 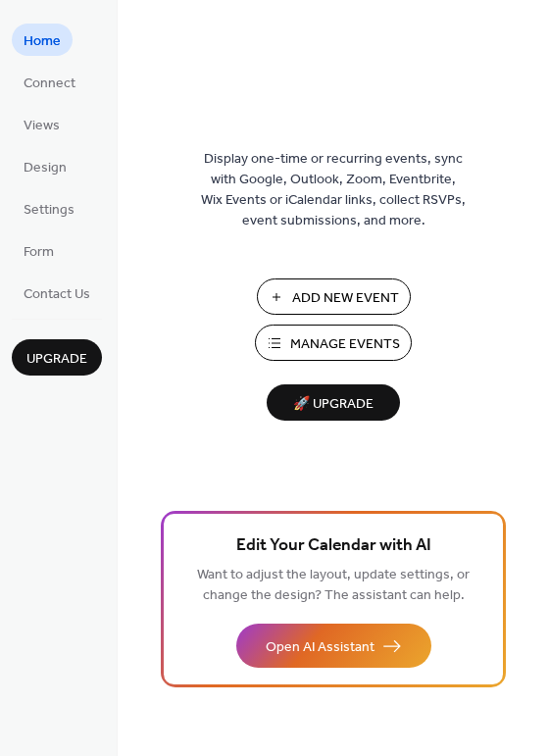 I want to click on a: Connect, so click(x=49, y=81).